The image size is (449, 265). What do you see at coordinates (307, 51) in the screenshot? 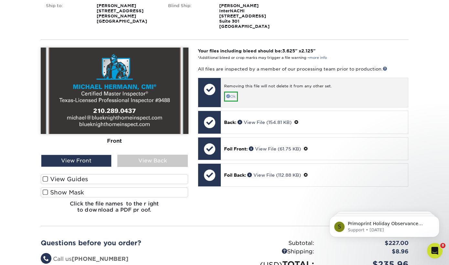
I see `span: 2.125` at bounding box center [307, 51].